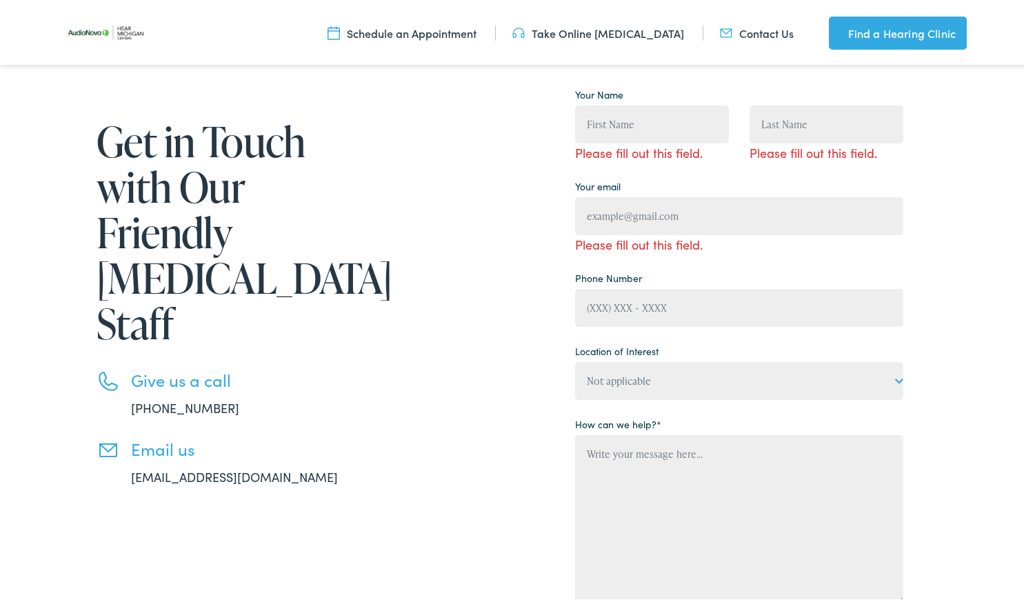  What do you see at coordinates (826, 121) in the screenshot?
I see `input: Last Name` at bounding box center [826, 121].